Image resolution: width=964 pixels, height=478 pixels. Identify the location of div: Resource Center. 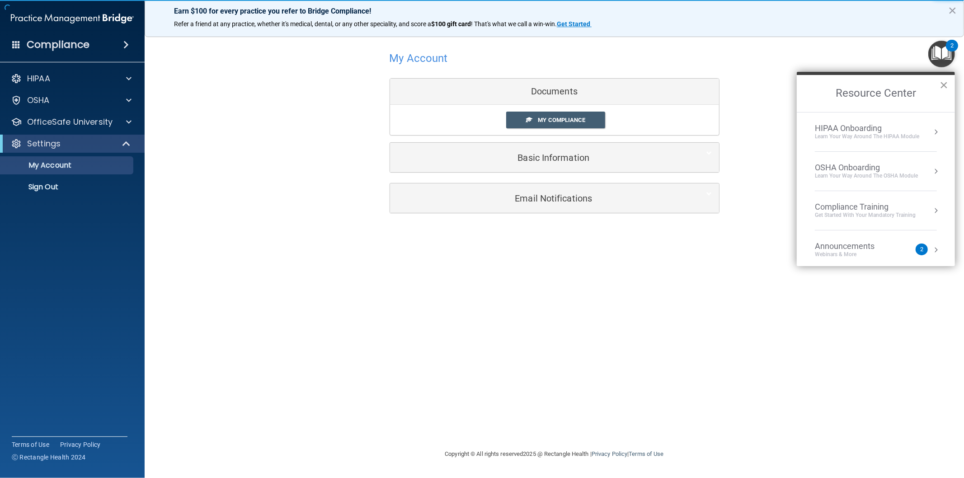
(876, 169).